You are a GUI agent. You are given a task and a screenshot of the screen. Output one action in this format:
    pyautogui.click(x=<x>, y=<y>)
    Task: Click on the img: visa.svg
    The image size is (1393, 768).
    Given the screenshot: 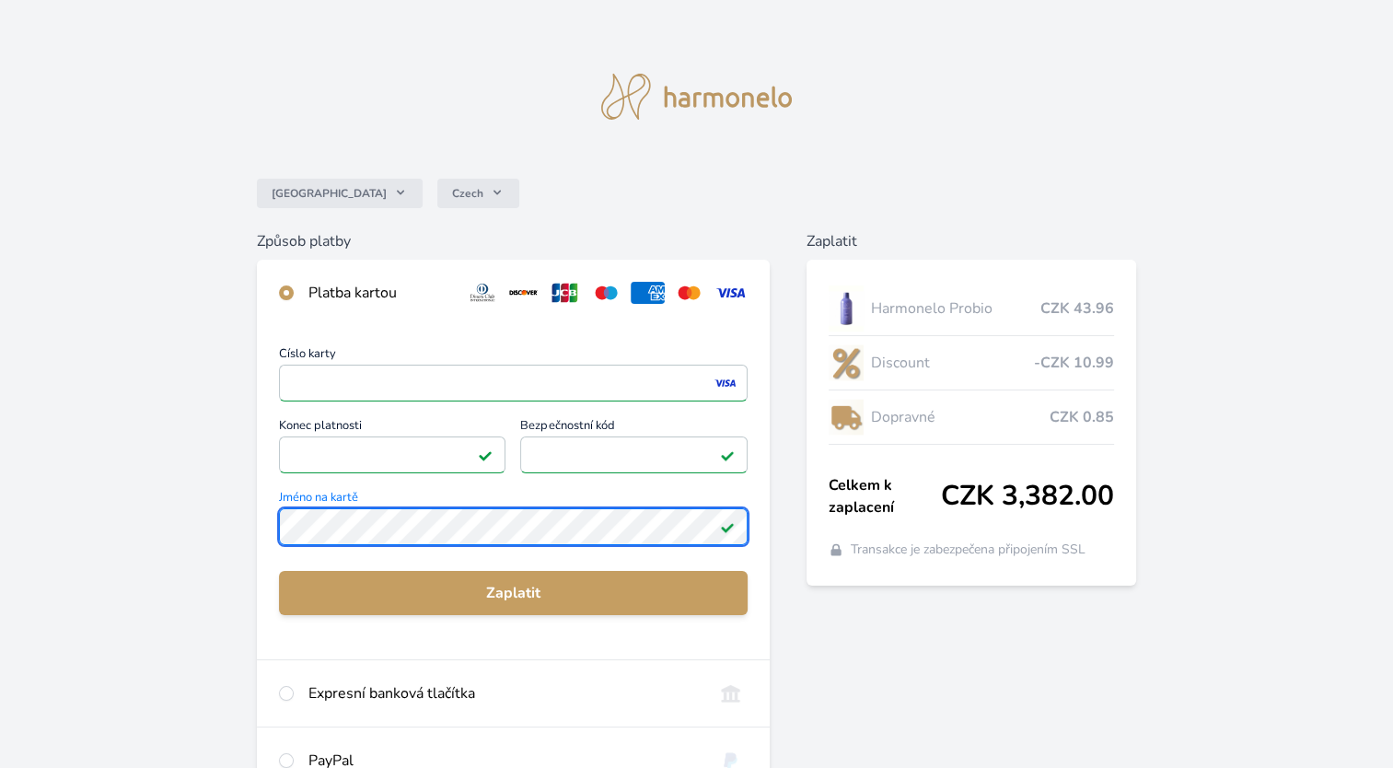 What is the action you would take?
    pyautogui.click(x=730, y=293)
    